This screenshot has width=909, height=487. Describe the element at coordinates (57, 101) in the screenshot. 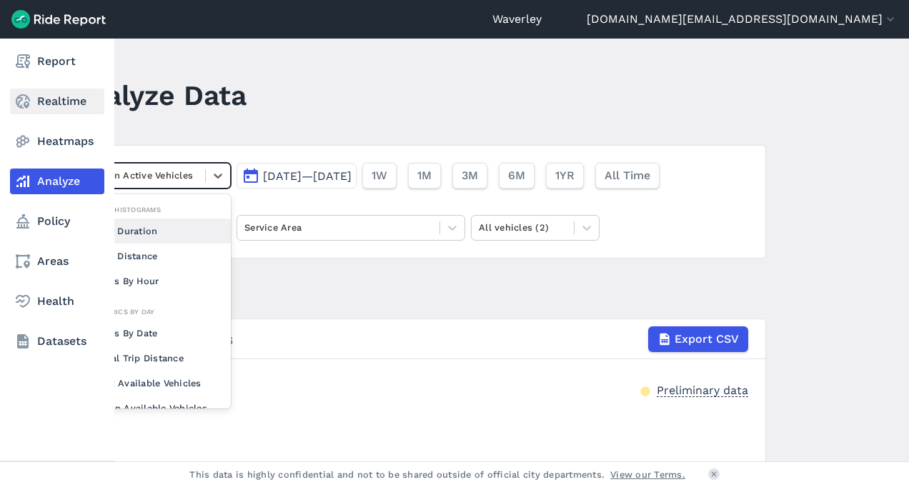

I see `a: Realtime` at that location.